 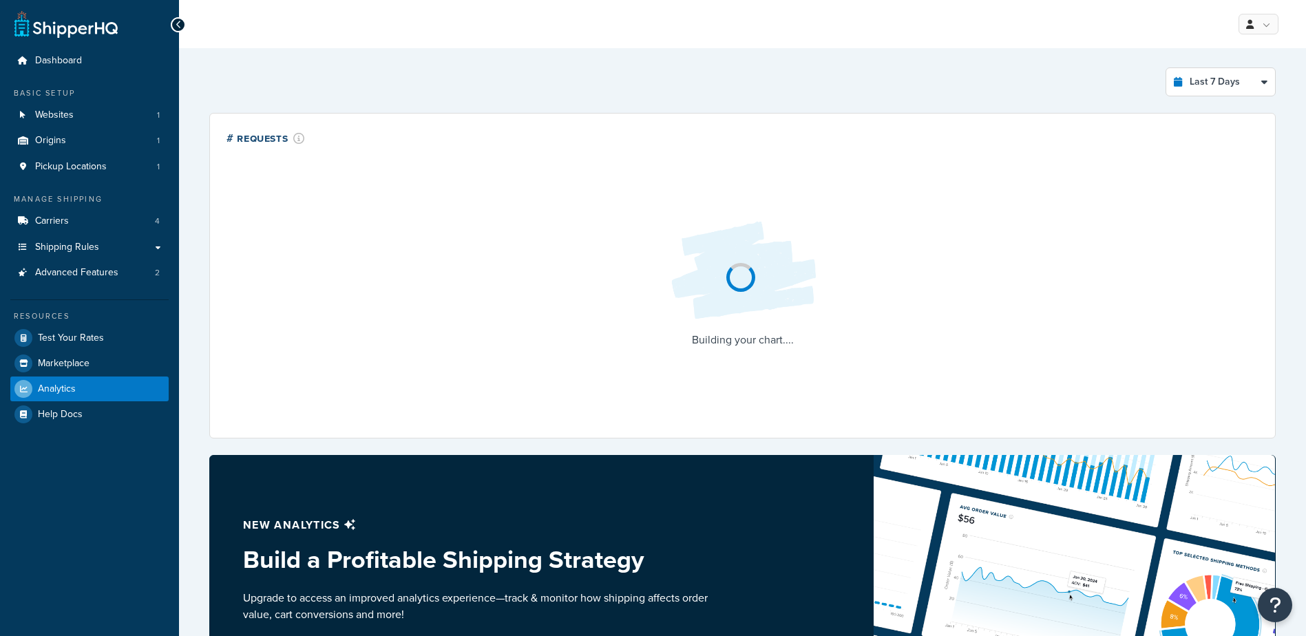 What do you see at coordinates (89, 115) in the screenshot?
I see `a: Websites1` at bounding box center [89, 115].